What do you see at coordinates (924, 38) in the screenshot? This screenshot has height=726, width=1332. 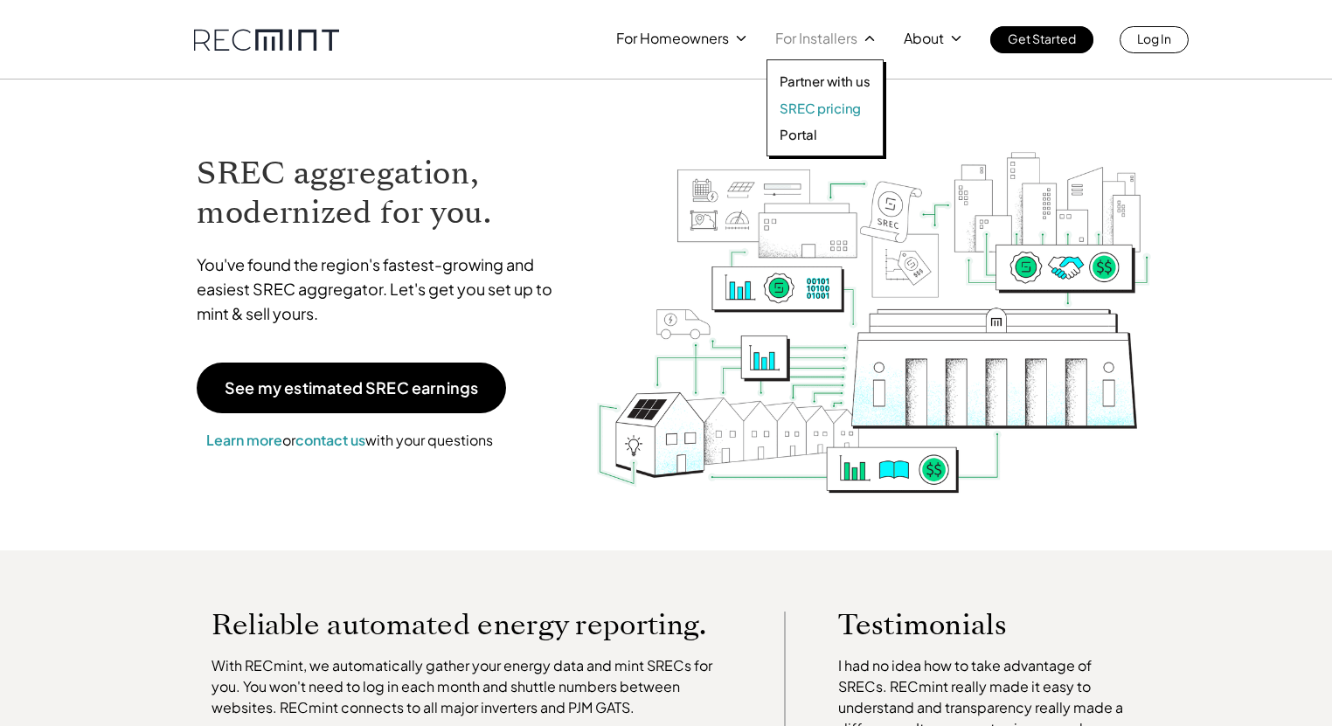 I see `p: About` at bounding box center [924, 38].